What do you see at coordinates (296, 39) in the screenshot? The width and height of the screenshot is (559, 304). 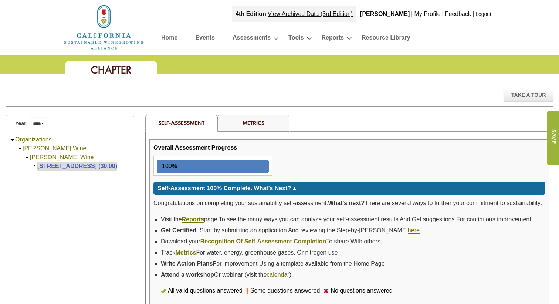 I see `a: Tools` at bounding box center [296, 39].